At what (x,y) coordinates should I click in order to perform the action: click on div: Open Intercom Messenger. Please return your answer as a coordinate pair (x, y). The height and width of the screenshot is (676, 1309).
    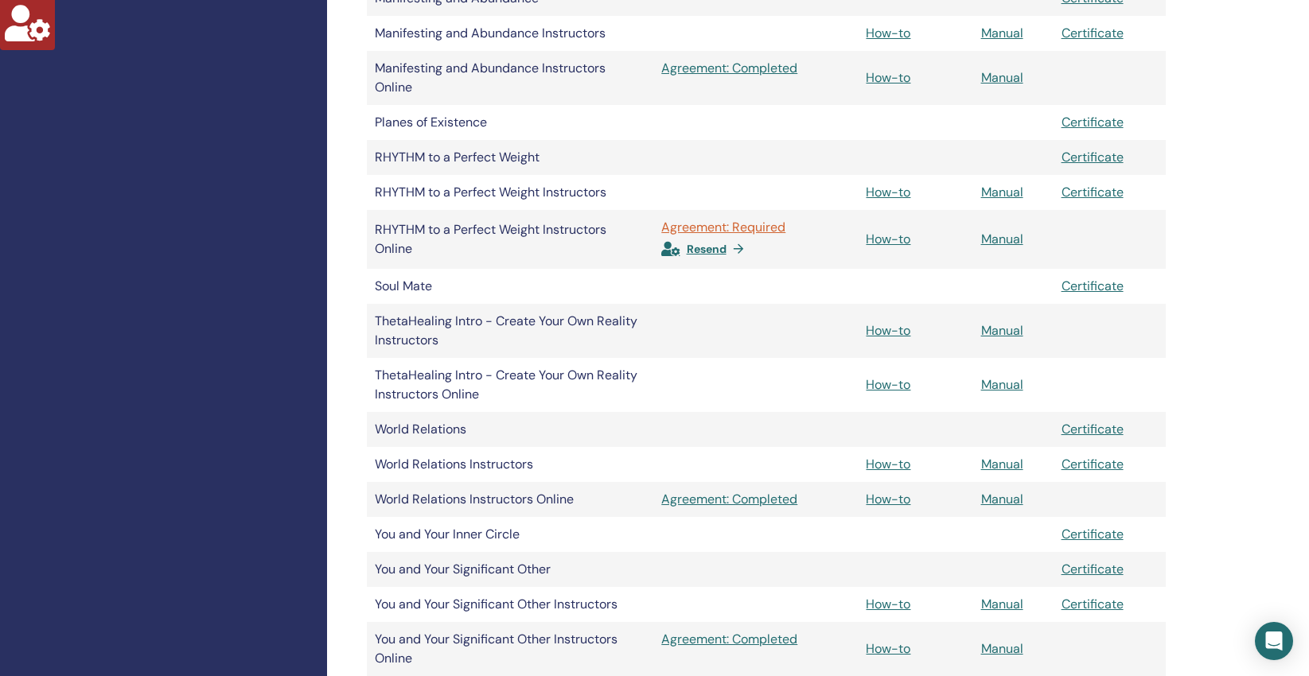
    Looking at the image, I should click on (1274, 641).